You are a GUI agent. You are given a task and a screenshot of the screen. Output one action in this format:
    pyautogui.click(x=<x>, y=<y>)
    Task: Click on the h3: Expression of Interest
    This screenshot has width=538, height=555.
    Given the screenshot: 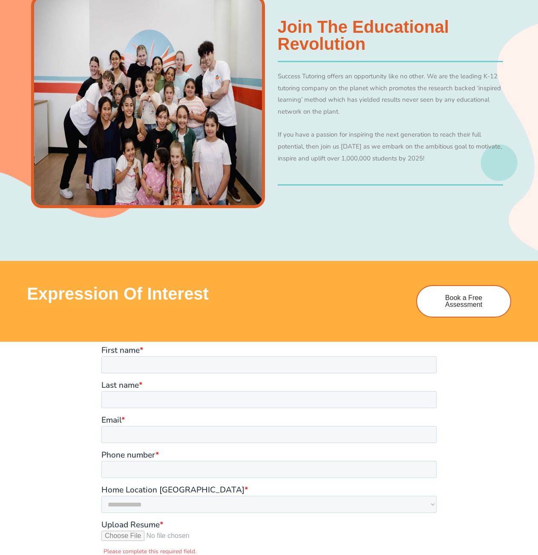 What is the action you would take?
    pyautogui.click(x=217, y=294)
    